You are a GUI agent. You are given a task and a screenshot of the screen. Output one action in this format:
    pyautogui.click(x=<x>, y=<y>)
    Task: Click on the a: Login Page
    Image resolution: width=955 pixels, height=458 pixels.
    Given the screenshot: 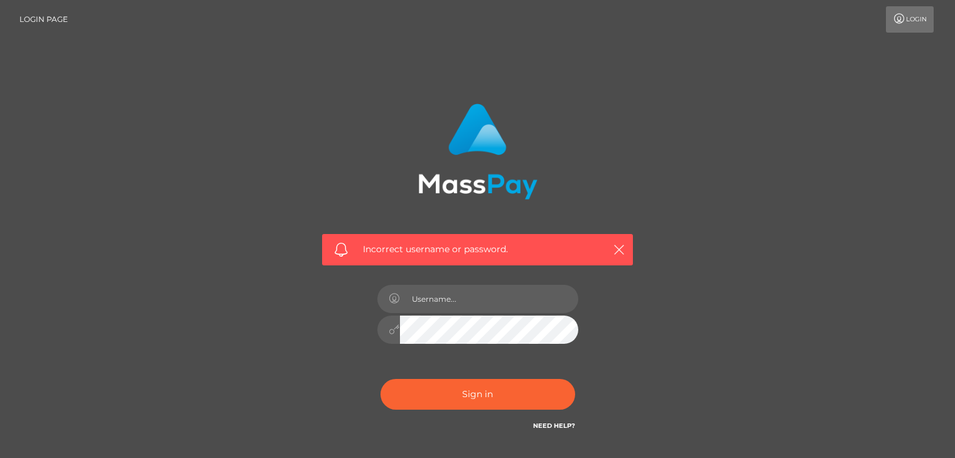 What is the action you would take?
    pyautogui.click(x=43, y=19)
    